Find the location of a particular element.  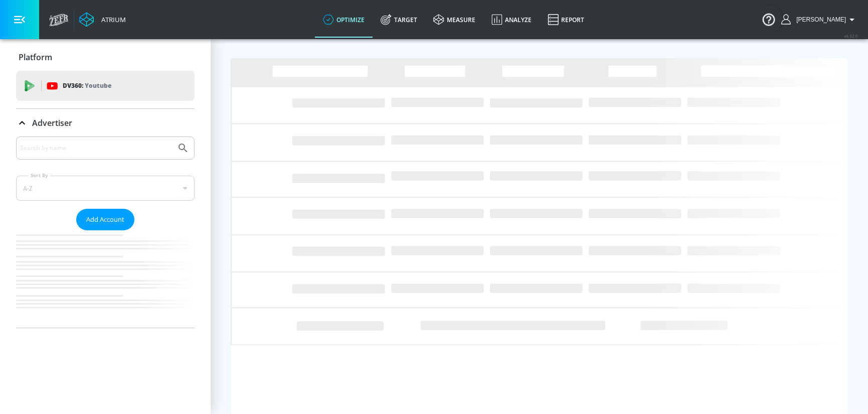

div: DV360: Youtube is located at coordinates (105, 86).